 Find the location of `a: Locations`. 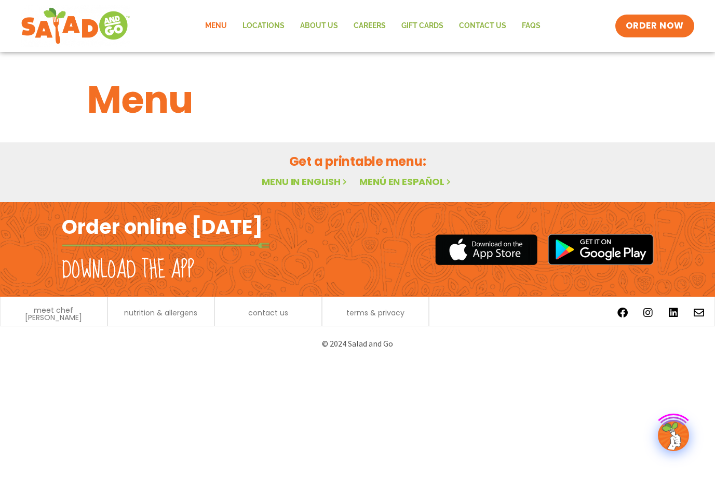

a: Locations is located at coordinates (263, 26).